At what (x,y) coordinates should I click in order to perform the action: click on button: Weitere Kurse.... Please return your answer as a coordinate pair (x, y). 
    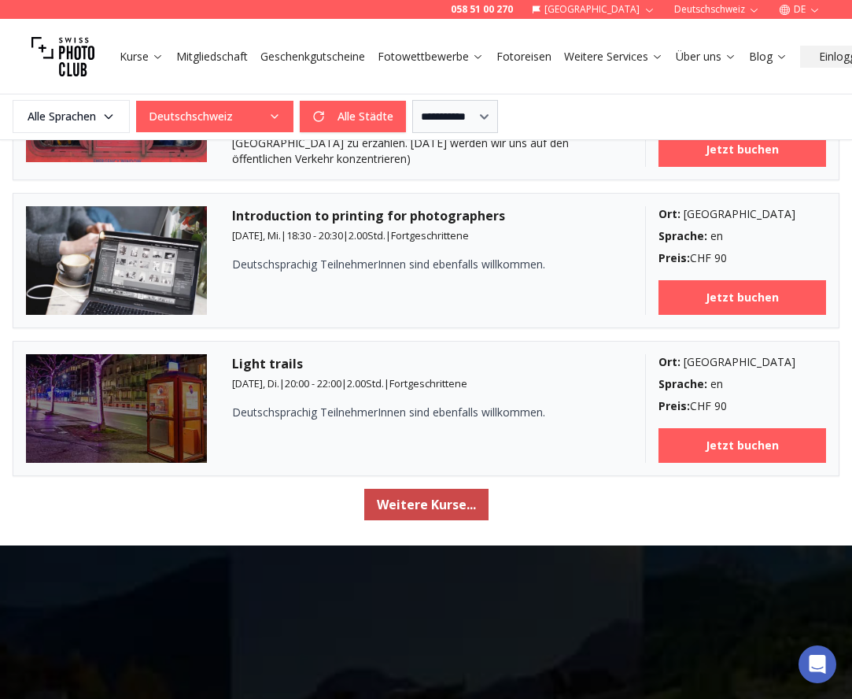
    Looking at the image, I should click on (426, 504).